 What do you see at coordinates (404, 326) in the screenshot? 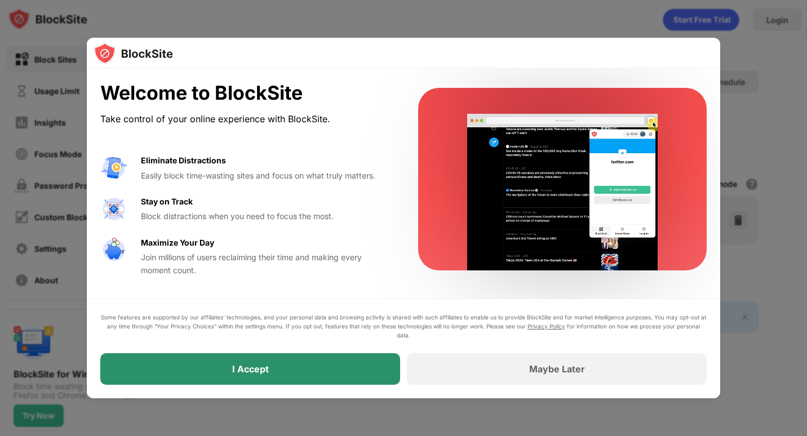
I see `div: Some features are supported by our affiliates’ technologies, and your personal data and browsing ...` at bounding box center [404, 326].